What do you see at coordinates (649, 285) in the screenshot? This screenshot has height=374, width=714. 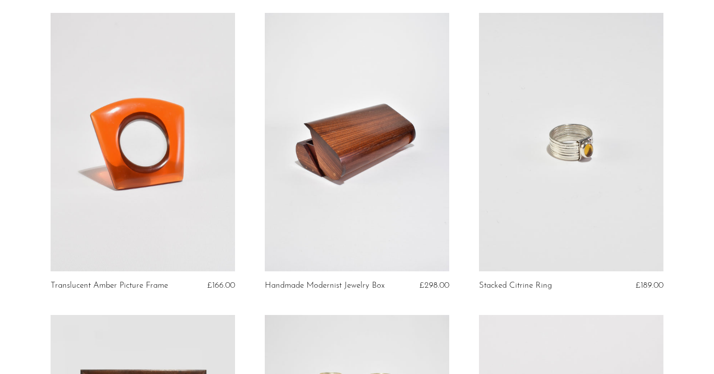 I see `span: £189.00` at bounding box center [649, 285].